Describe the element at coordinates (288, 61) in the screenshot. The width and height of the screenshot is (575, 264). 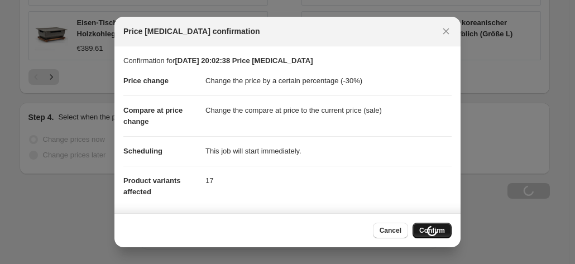
I see `p: Confirmation for` at that location.